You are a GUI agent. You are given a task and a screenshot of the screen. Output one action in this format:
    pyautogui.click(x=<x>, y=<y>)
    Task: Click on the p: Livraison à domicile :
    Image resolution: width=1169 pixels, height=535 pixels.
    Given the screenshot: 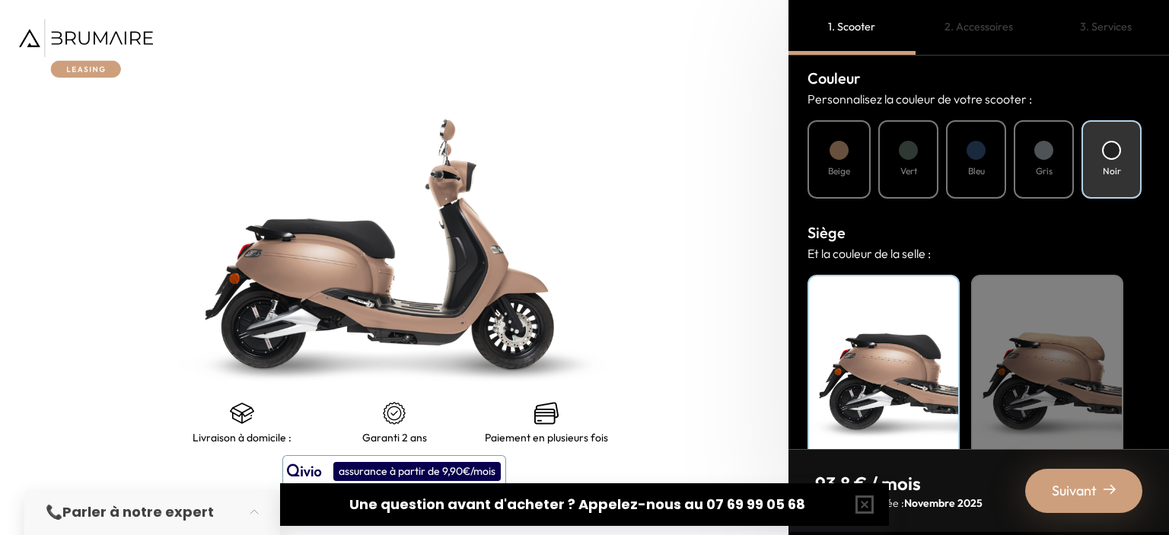 What is the action you would take?
    pyautogui.click(x=242, y=438)
    